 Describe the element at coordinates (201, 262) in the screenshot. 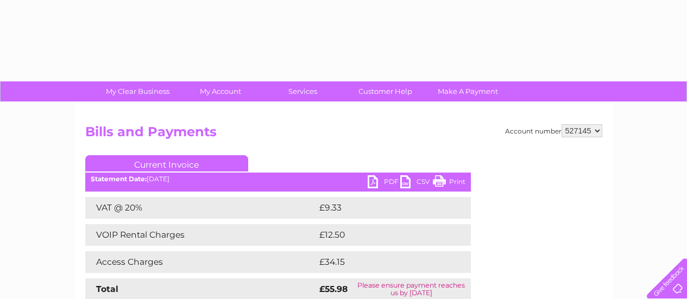

I see `td: Access Charges` at that location.